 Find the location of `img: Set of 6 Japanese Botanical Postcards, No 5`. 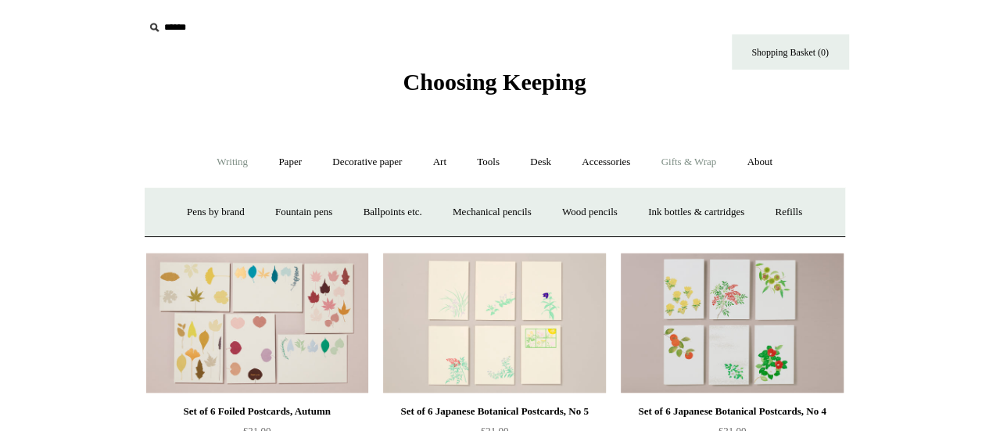

img: Set of 6 Japanese Botanical Postcards, No 5 is located at coordinates (494, 323).